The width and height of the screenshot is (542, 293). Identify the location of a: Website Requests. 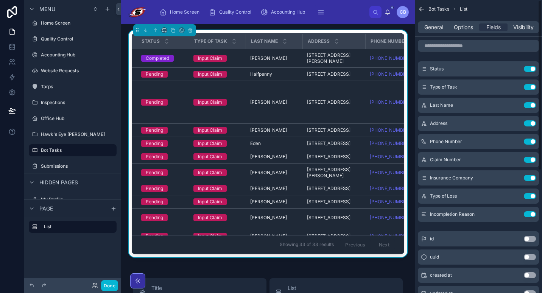
(73, 71).